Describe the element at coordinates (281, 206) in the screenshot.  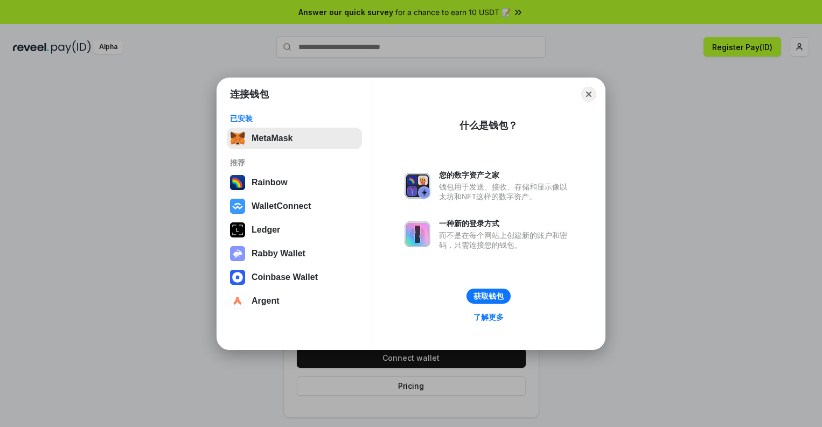
I see `div: WalletConnect` at that location.